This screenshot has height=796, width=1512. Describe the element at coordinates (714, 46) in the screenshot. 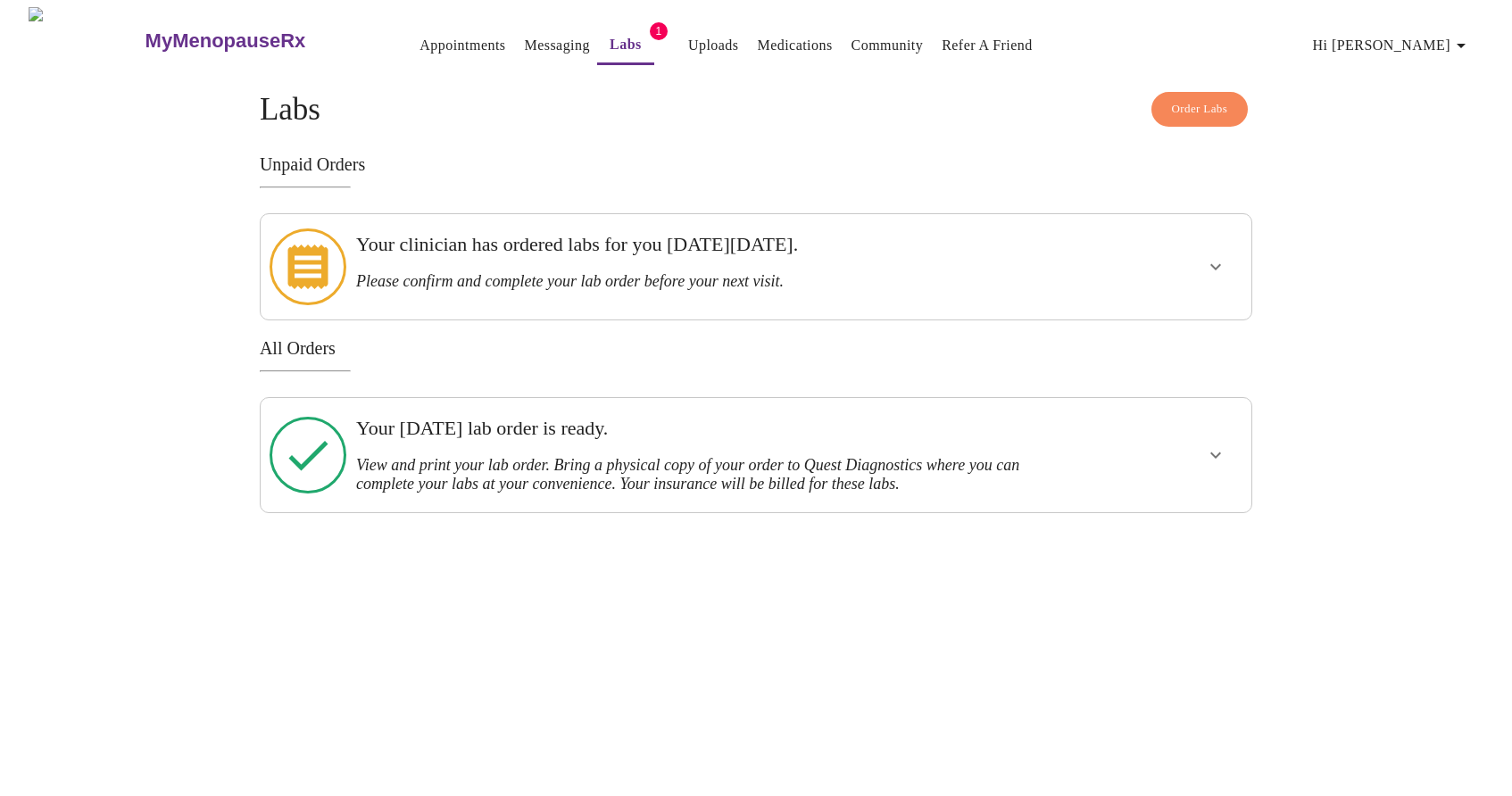

I see `a: Uploads` at that location.